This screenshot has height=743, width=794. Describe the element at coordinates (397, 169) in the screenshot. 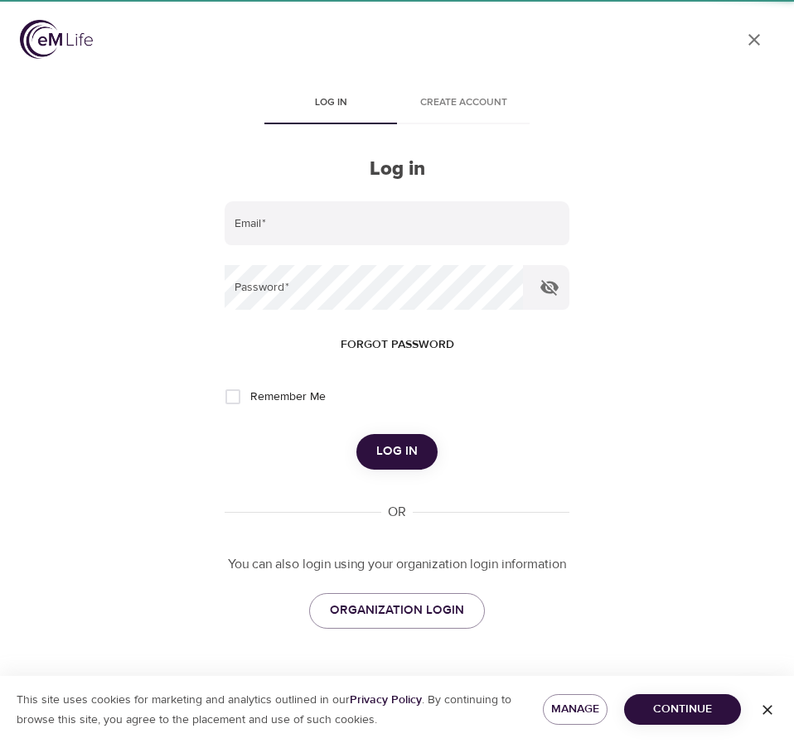

I see `h2: Log in` at that location.